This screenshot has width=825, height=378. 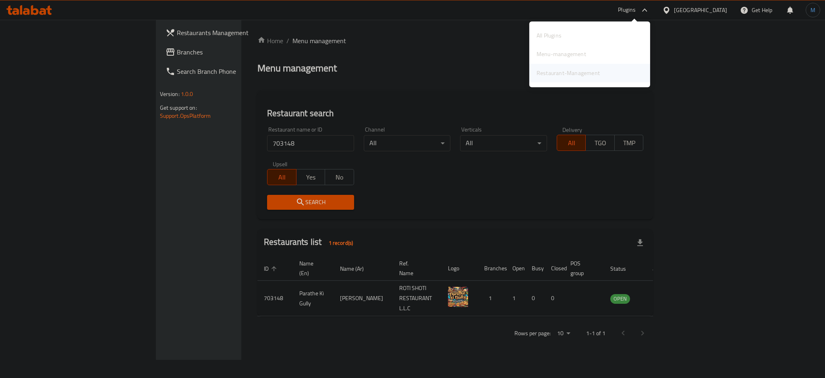 What do you see at coordinates (629, 143) in the screenshot?
I see `span: TMP` at bounding box center [629, 143].